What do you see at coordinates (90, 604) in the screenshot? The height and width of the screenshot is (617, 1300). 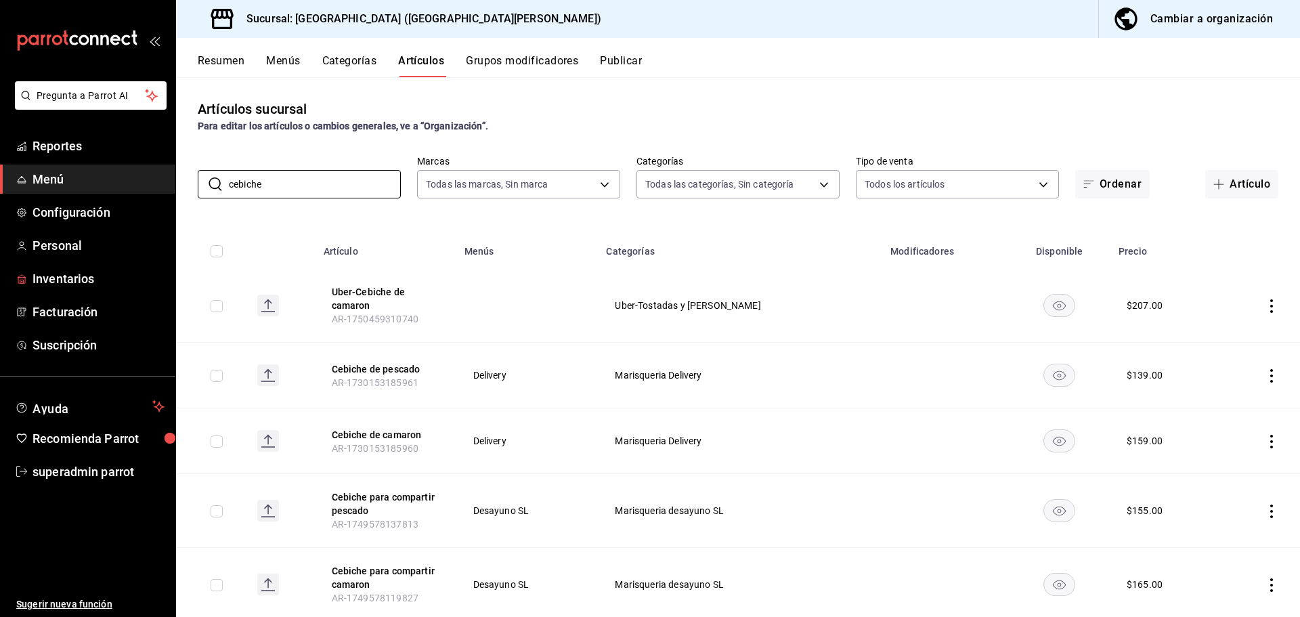 I see `span: Sugerir nueva función` at bounding box center [90, 604].